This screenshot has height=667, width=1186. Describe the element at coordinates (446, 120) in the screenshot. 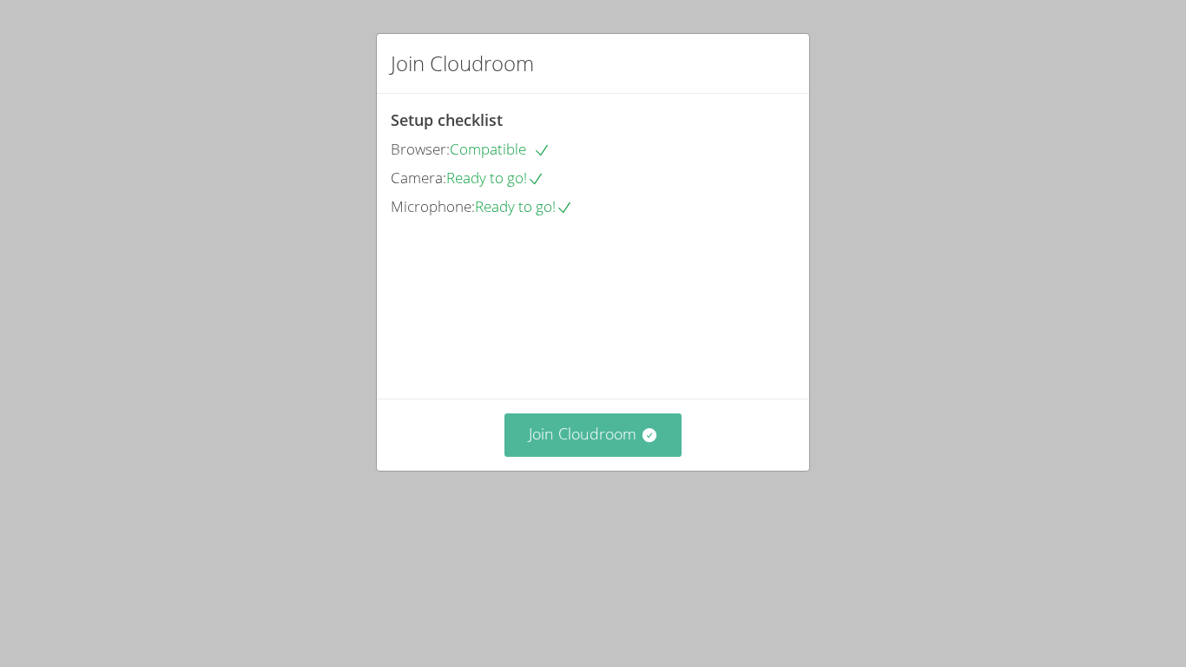

I see `span: Setup checklist` at that location.